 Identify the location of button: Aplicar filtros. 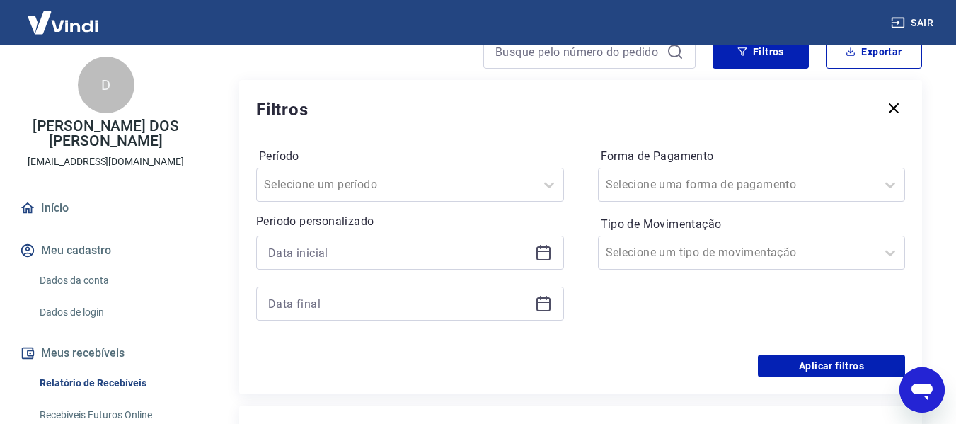
(831, 366).